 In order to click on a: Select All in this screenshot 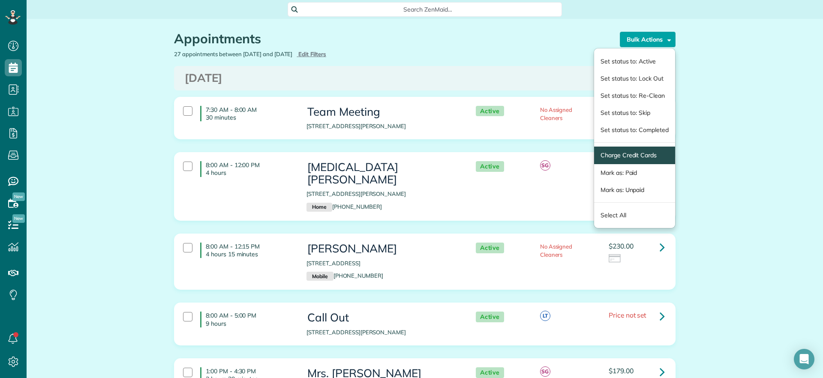, I will do `click(634, 215)`.